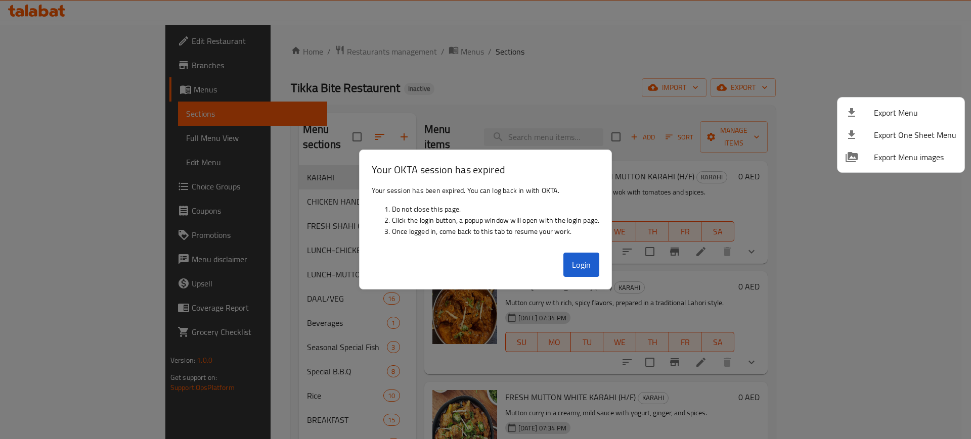 The height and width of the screenshot is (439, 971). Describe the element at coordinates (915, 157) in the screenshot. I see `span: Export Menu images` at that location.